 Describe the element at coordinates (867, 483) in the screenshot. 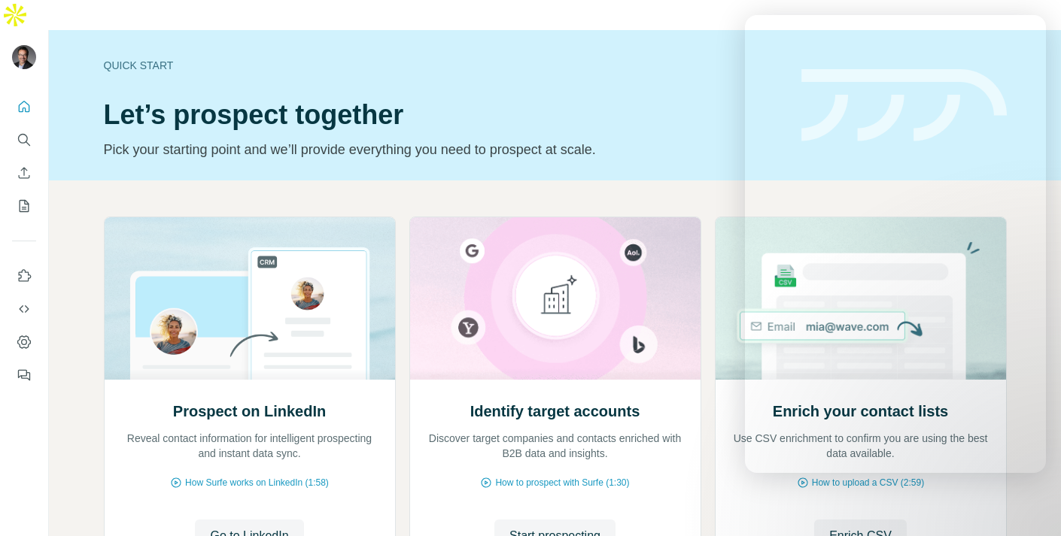

I see `span: How to upload a CSV (2:59)` at that location.